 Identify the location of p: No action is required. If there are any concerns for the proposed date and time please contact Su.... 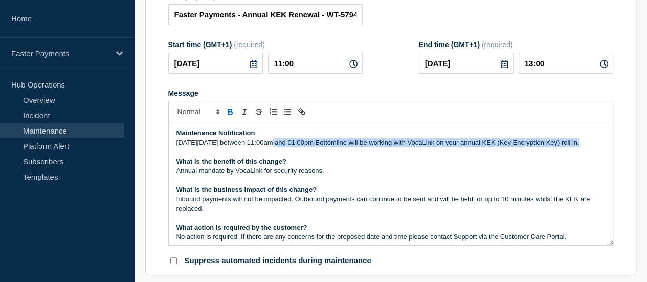
(391, 237).